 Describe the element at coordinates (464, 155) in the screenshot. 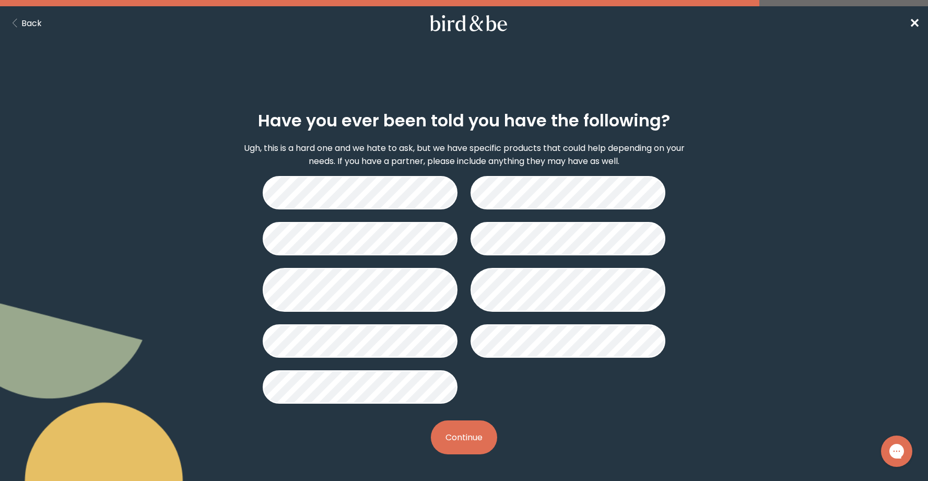

I see `p: Ugh, this is a hard one and we hate to ask, but we have specific products that could help dependi...` at that location.